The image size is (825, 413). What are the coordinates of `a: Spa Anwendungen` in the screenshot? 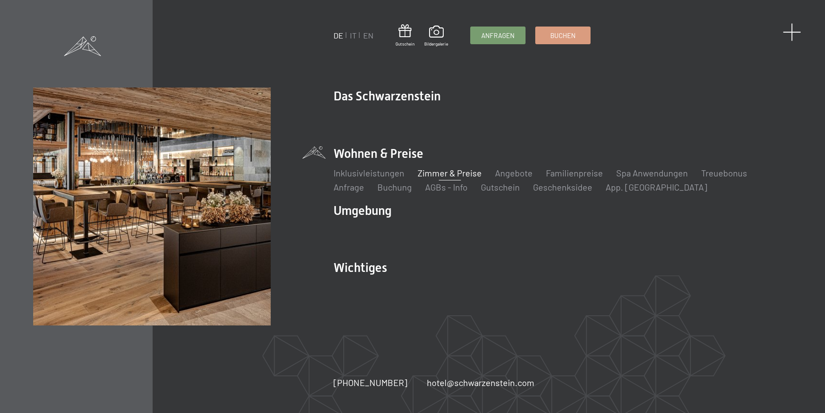 It's located at (652, 173).